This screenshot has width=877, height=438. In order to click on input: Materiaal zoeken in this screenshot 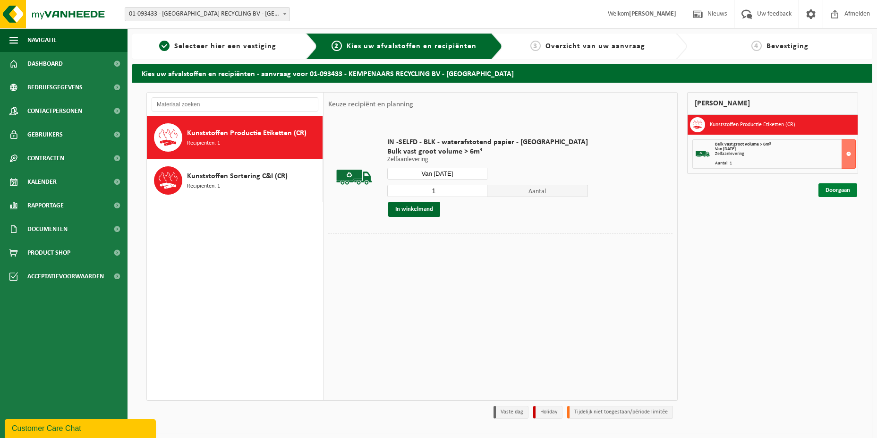, I will do `click(235, 104)`.